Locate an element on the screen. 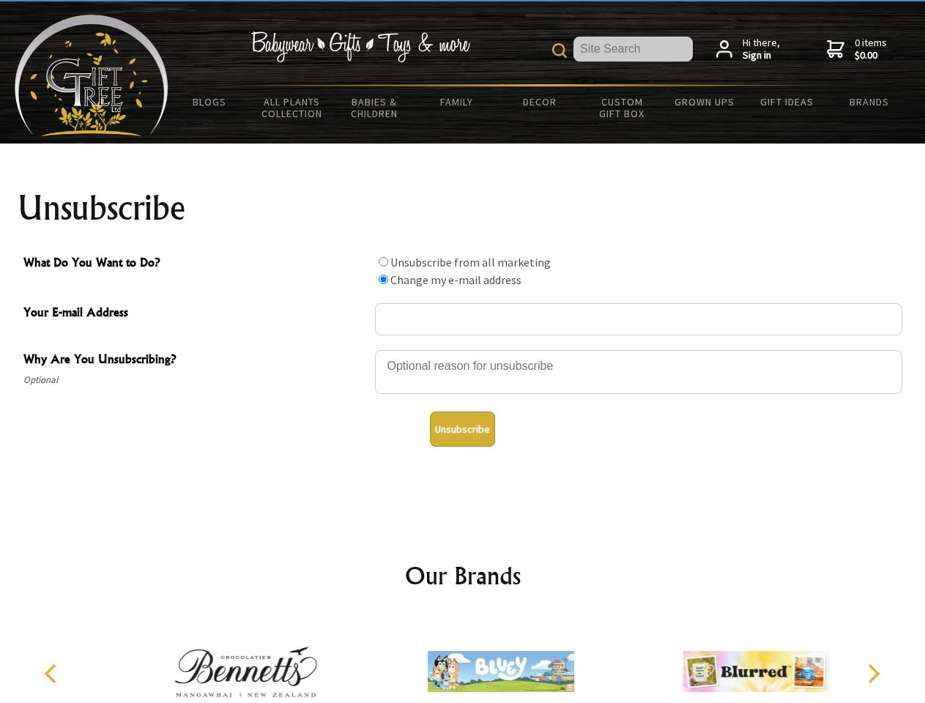 The height and width of the screenshot is (703, 925). input: Site Search is located at coordinates (633, 49).